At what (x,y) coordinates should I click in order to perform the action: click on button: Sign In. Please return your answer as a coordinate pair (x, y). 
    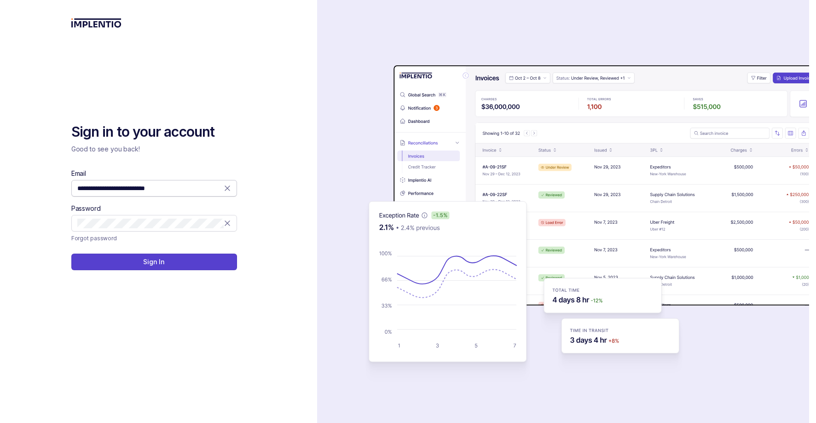
    Looking at the image, I should click on (154, 262).